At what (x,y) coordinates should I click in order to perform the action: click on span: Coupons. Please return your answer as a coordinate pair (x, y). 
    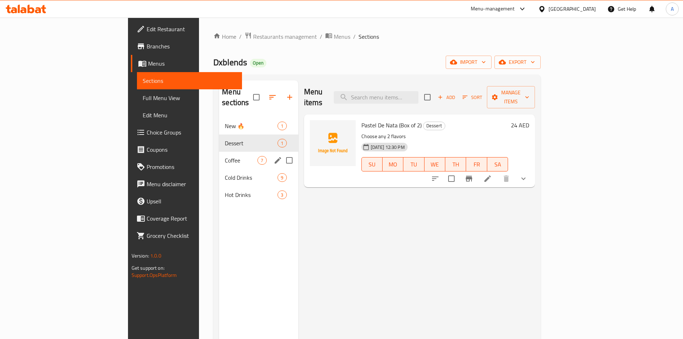
    Looking at the image, I should click on (191, 149).